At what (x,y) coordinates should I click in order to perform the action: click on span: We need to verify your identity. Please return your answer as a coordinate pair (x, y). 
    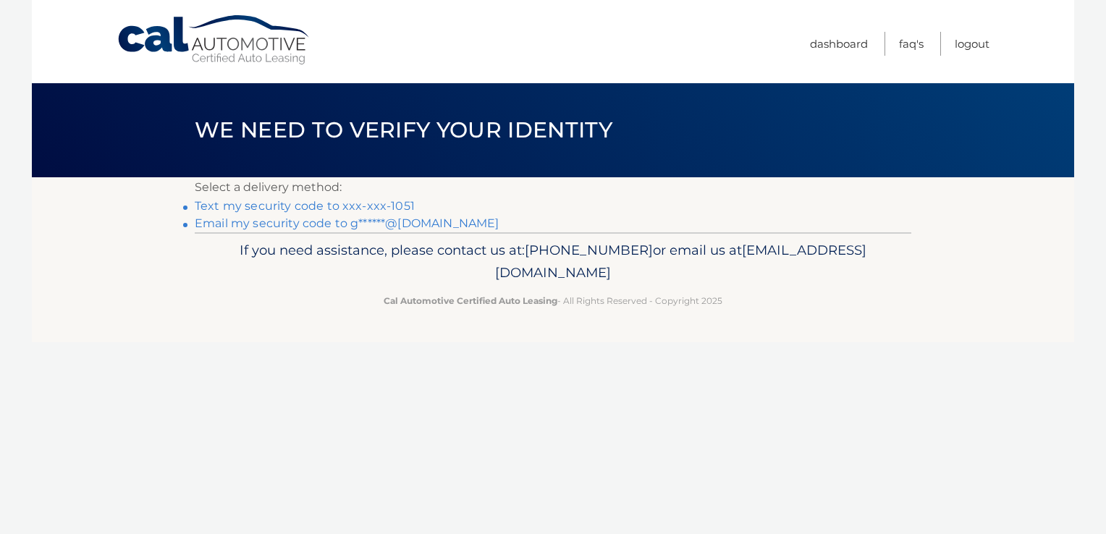
    Looking at the image, I should click on (403, 130).